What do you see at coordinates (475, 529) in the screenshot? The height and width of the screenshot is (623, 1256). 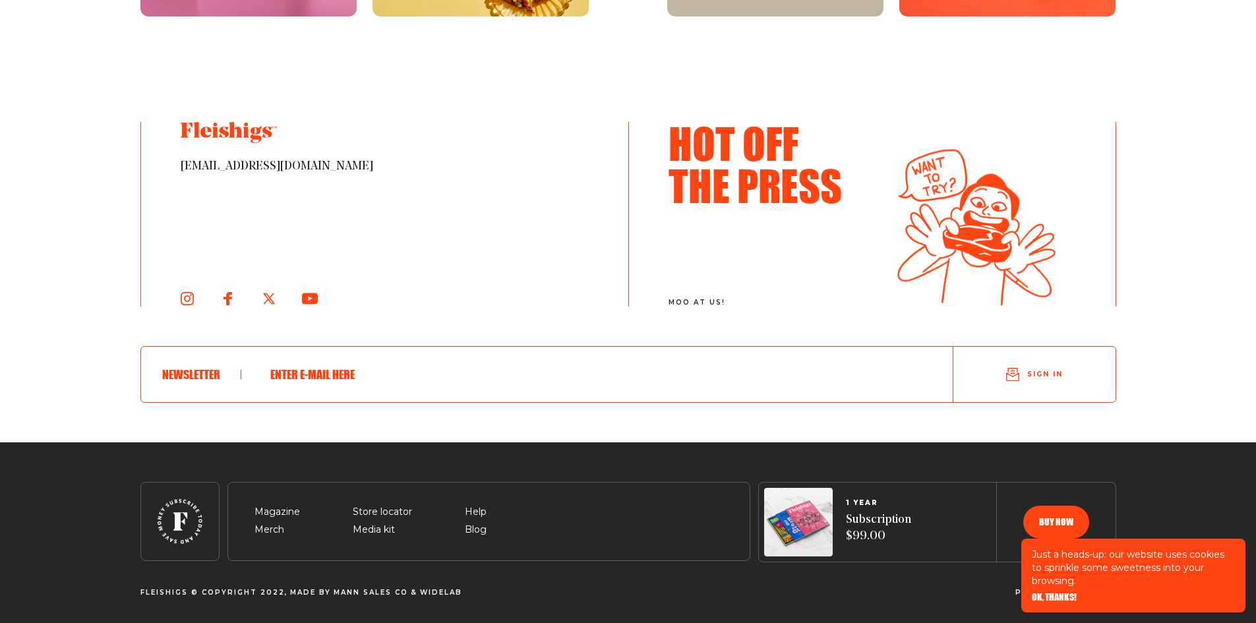 I see `a: Blog` at bounding box center [475, 529].